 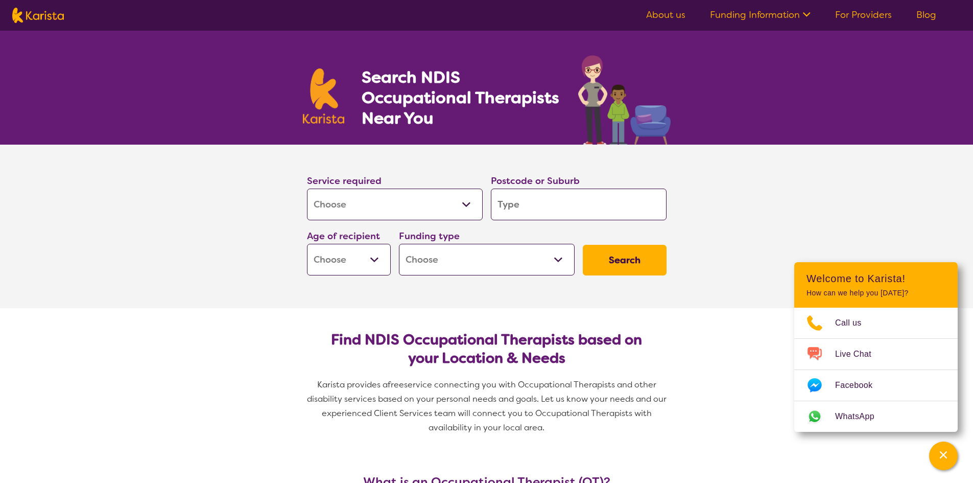 I want to click on span: WhatsApp, so click(x=860, y=416).